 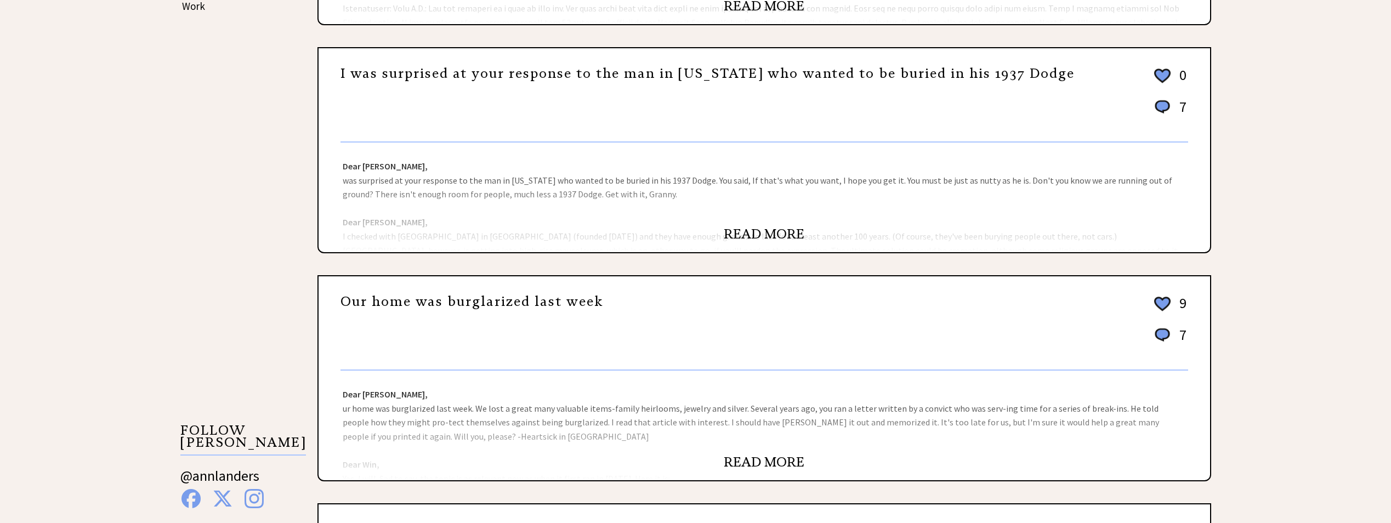 I want to click on img: instagram%20blue.png, so click(x=254, y=498).